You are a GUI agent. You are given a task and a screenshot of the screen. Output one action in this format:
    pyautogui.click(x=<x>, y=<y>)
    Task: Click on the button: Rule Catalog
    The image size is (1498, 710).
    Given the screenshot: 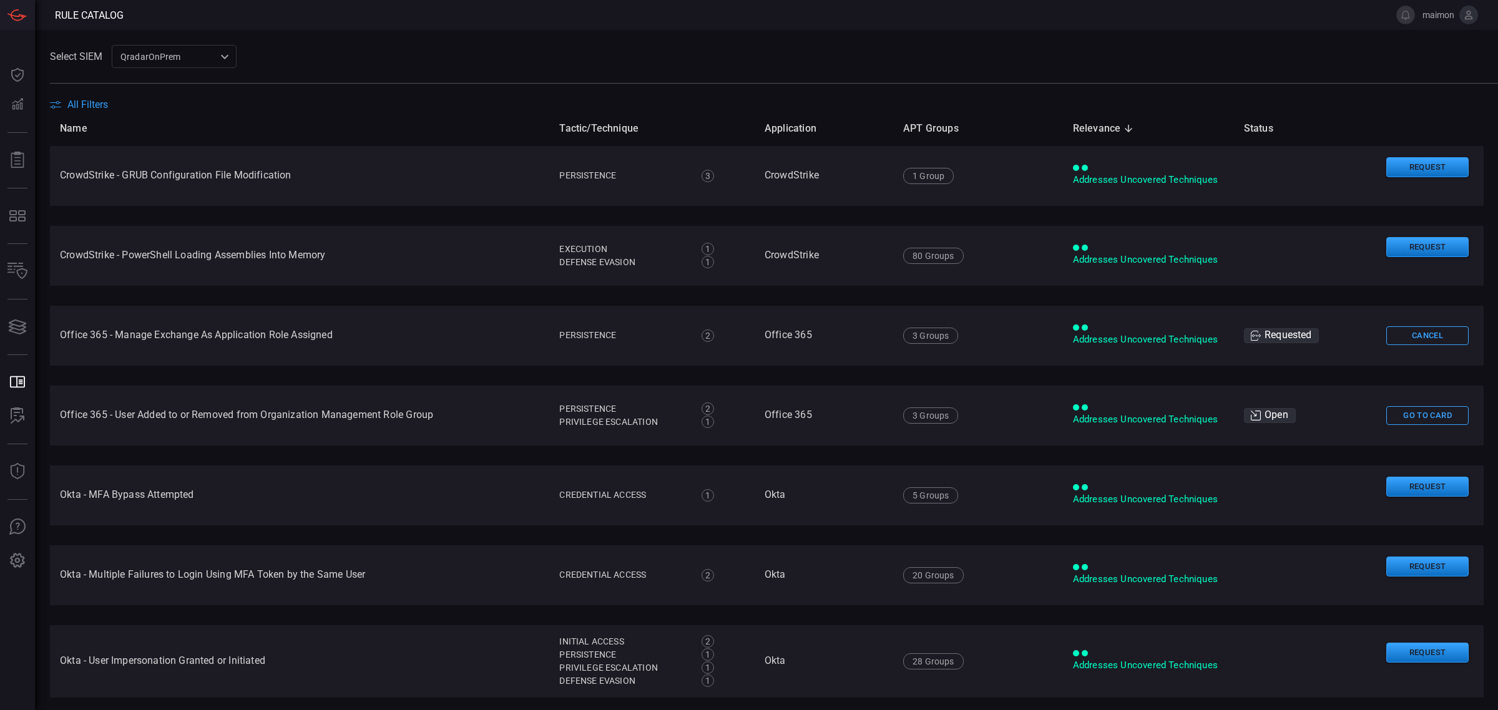 What is the action you would take?
    pyautogui.click(x=17, y=383)
    